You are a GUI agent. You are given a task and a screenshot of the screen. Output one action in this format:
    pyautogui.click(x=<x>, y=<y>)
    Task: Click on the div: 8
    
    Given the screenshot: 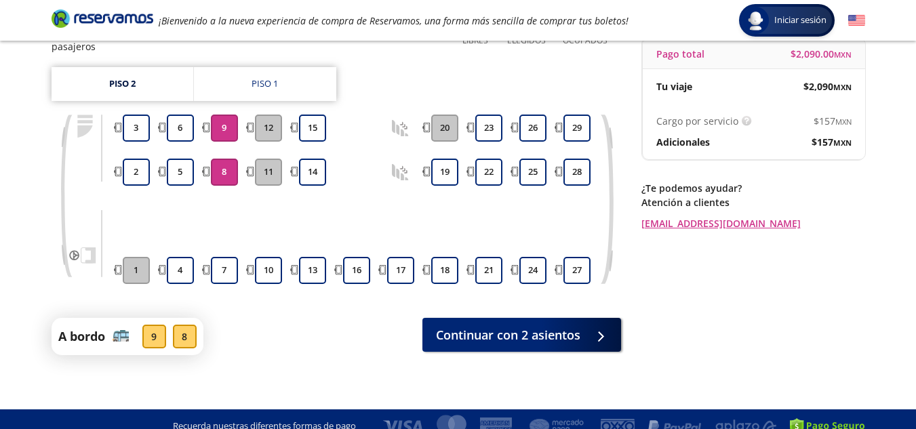 What is the action you would take?
    pyautogui.click(x=184, y=336)
    